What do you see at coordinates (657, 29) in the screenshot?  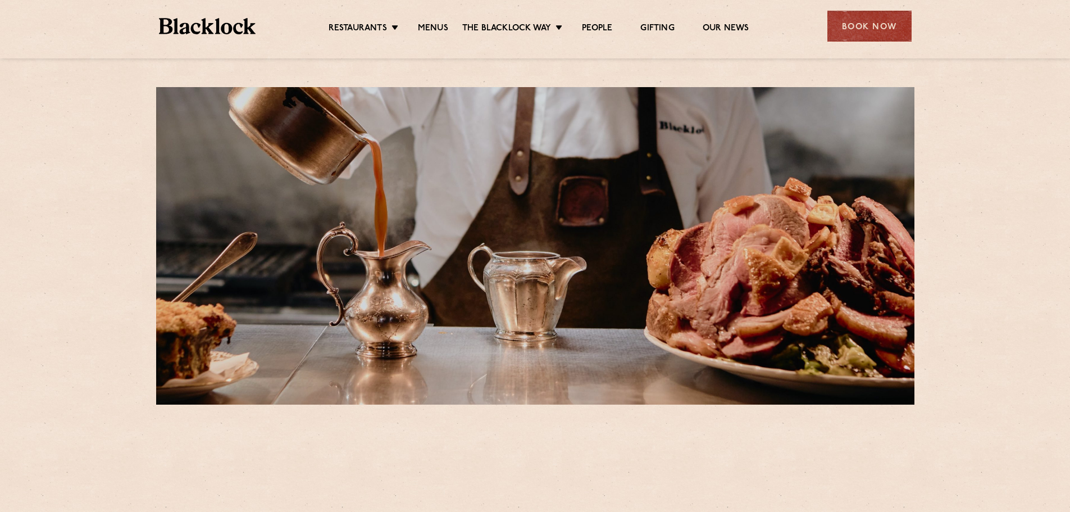 I see `a: Gifting` at bounding box center [657, 29].